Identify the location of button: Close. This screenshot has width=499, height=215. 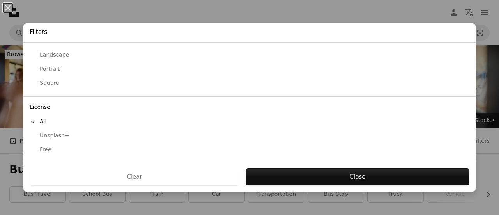
(357, 177).